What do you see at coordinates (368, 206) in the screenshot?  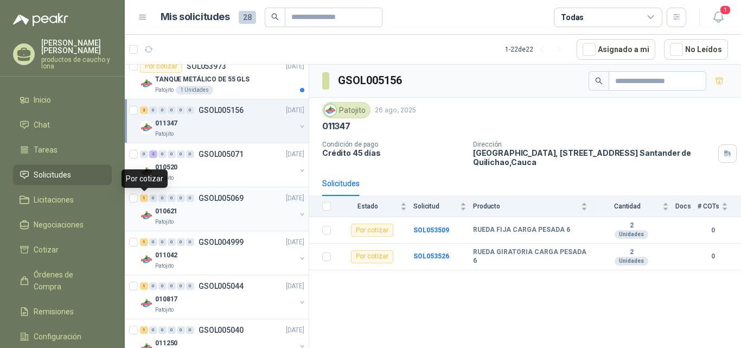 I see `span: Estado` at bounding box center [368, 206].